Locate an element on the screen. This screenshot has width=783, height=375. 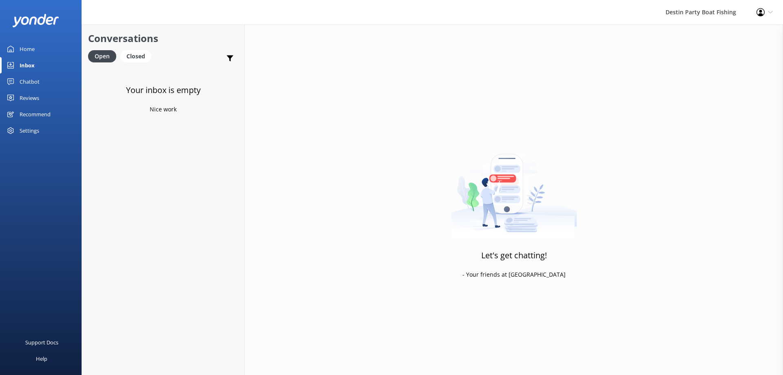
p: Nice work is located at coordinates (163, 109).